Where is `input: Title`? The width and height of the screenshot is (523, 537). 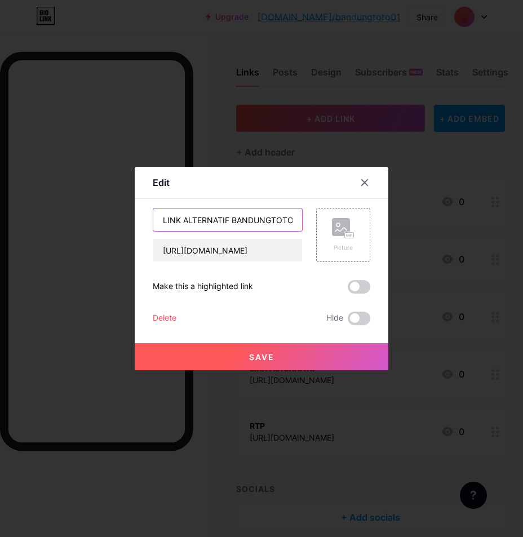 input: Title is located at coordinates (228, 220).